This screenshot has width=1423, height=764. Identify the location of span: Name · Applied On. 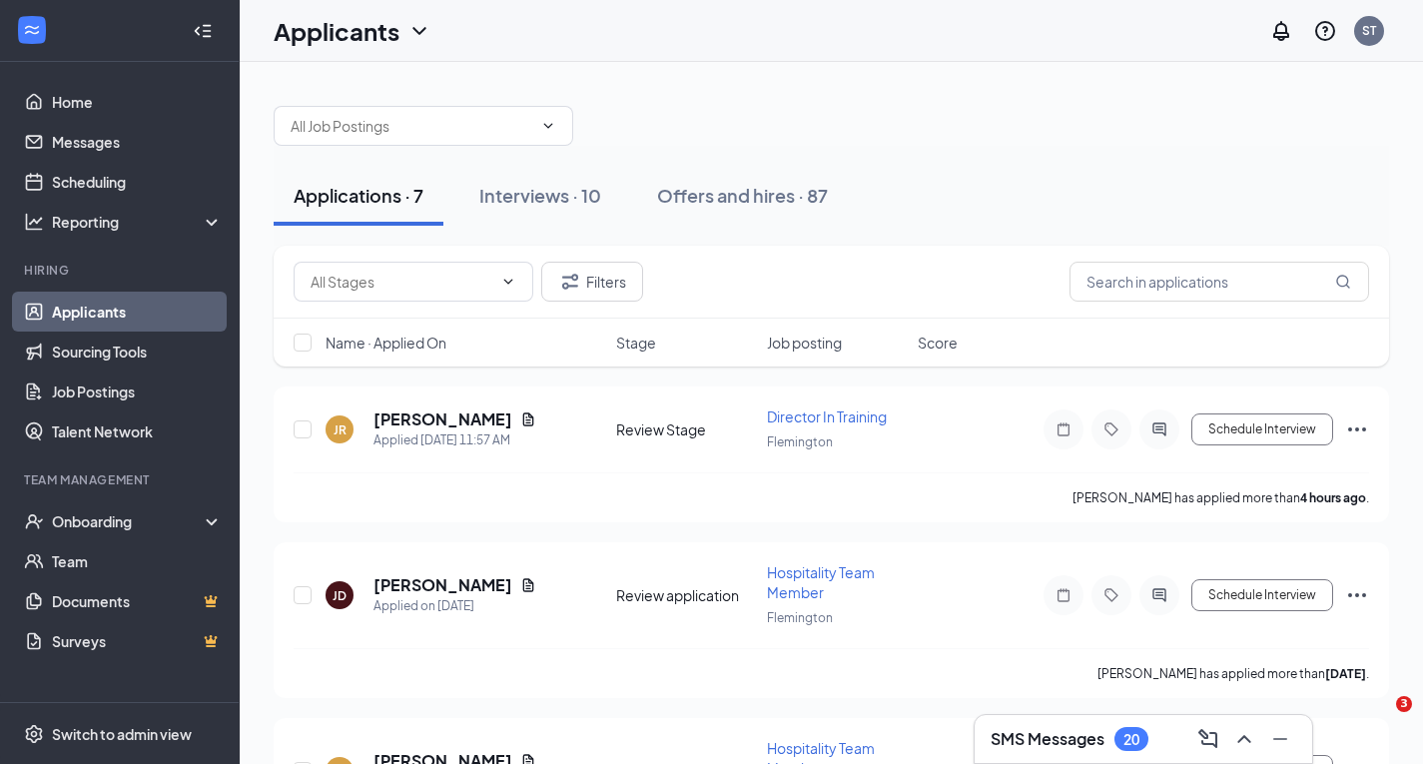
(385, 342).